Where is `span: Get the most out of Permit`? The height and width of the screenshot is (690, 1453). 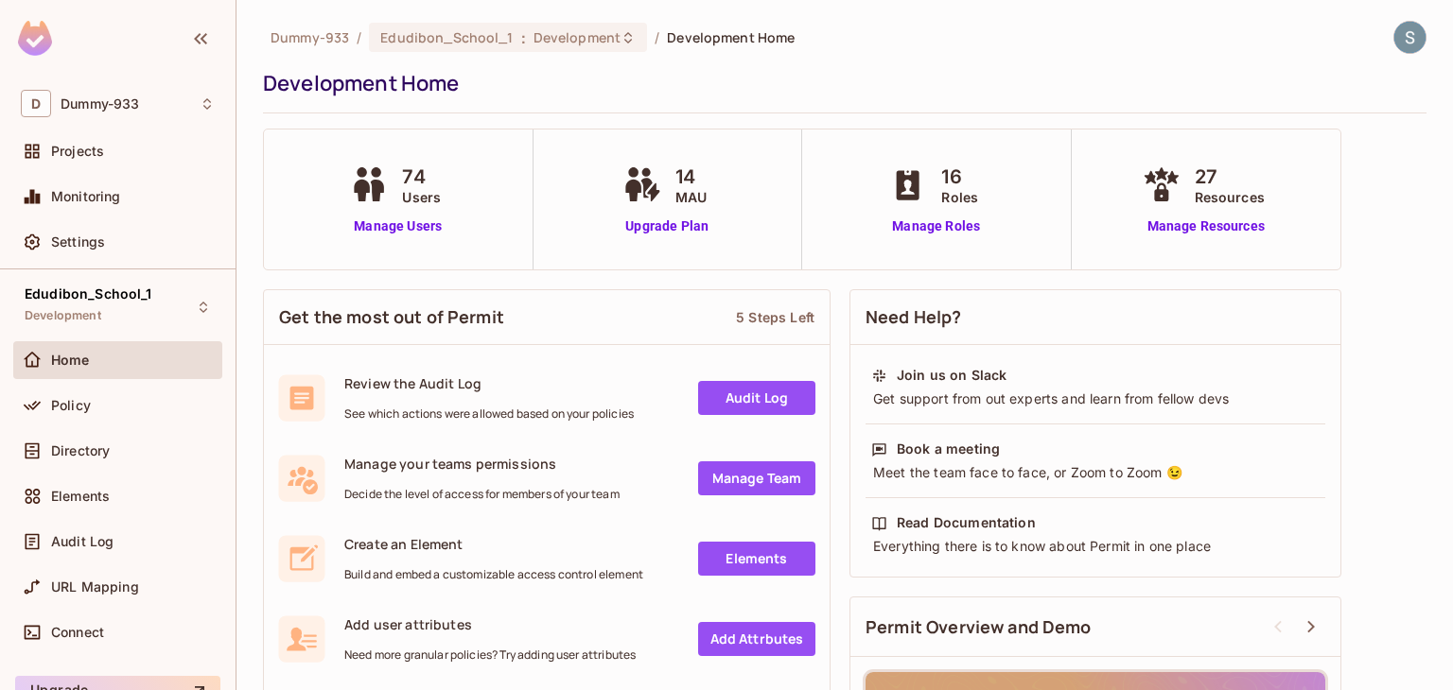 span: Get the most out of Permit is located at coordinates (392, 317).